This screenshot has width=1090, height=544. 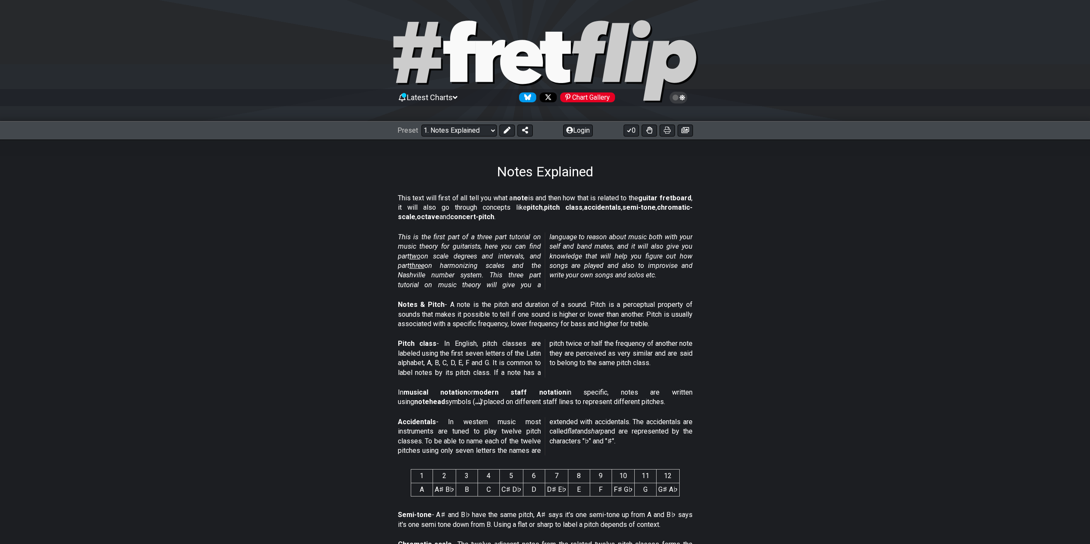 What do you see at coordinates (649, 131) in the screenshot?
I see `button: Toggle Dexterity for all fretkits` at bounding box center [649, 131].